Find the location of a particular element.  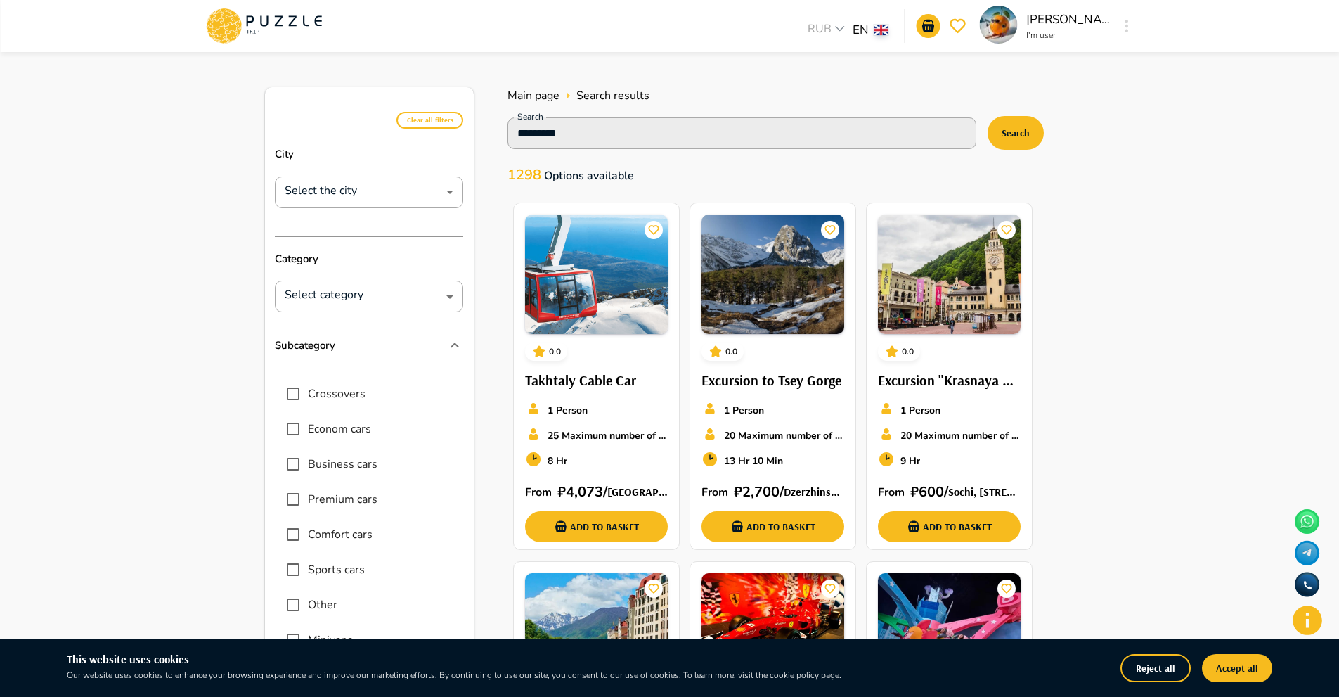

p: EN is located at coordinates (860, 30).